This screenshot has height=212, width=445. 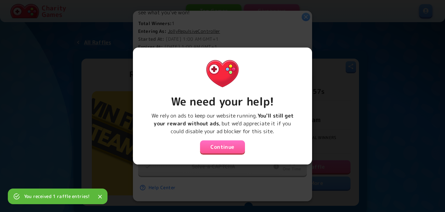 What do you see at coordinates (57, 196) in the screenshot?
I see `div: You received 1 raffle entries!` at bounding box center [57, 196].